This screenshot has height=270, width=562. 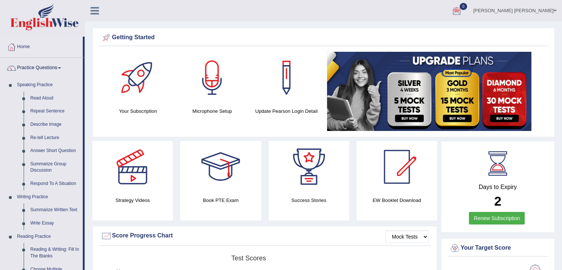 I want to click on a: Home, so click(x=41, y=46).